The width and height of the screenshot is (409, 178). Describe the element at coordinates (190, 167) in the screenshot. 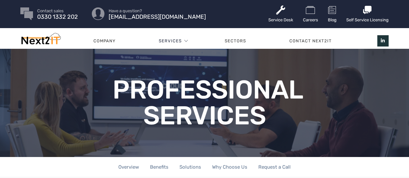

I see `a: Solutions` at that location.